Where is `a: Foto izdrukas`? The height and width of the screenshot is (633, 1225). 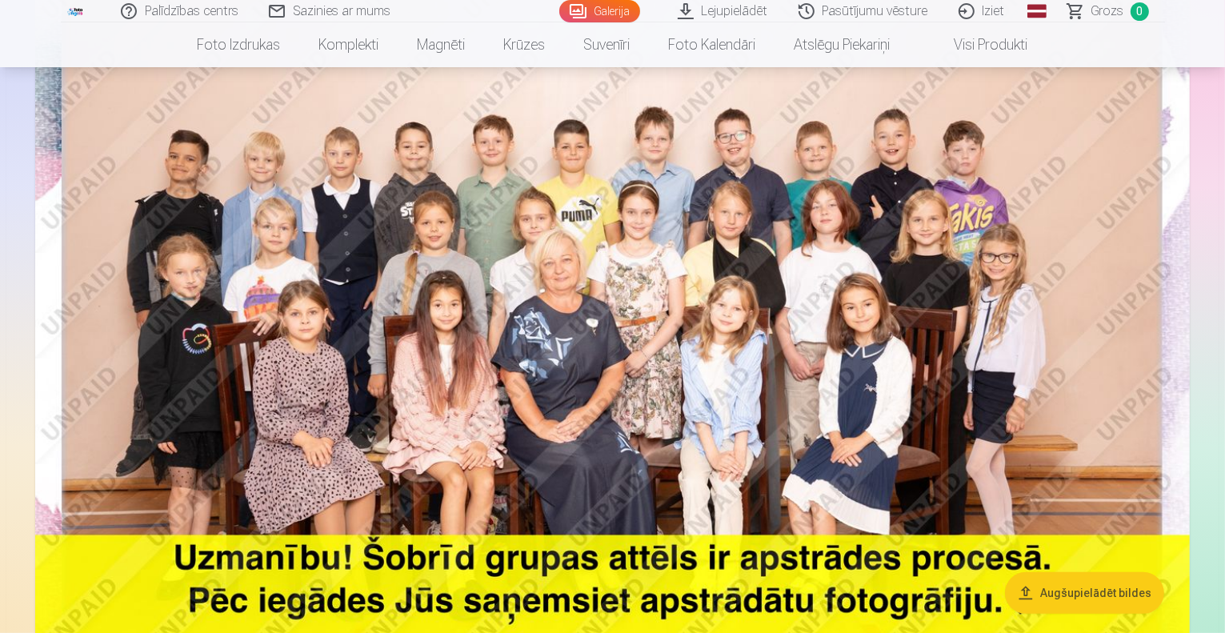 a: Foto izdrukas is located at coordinates (239, 45).